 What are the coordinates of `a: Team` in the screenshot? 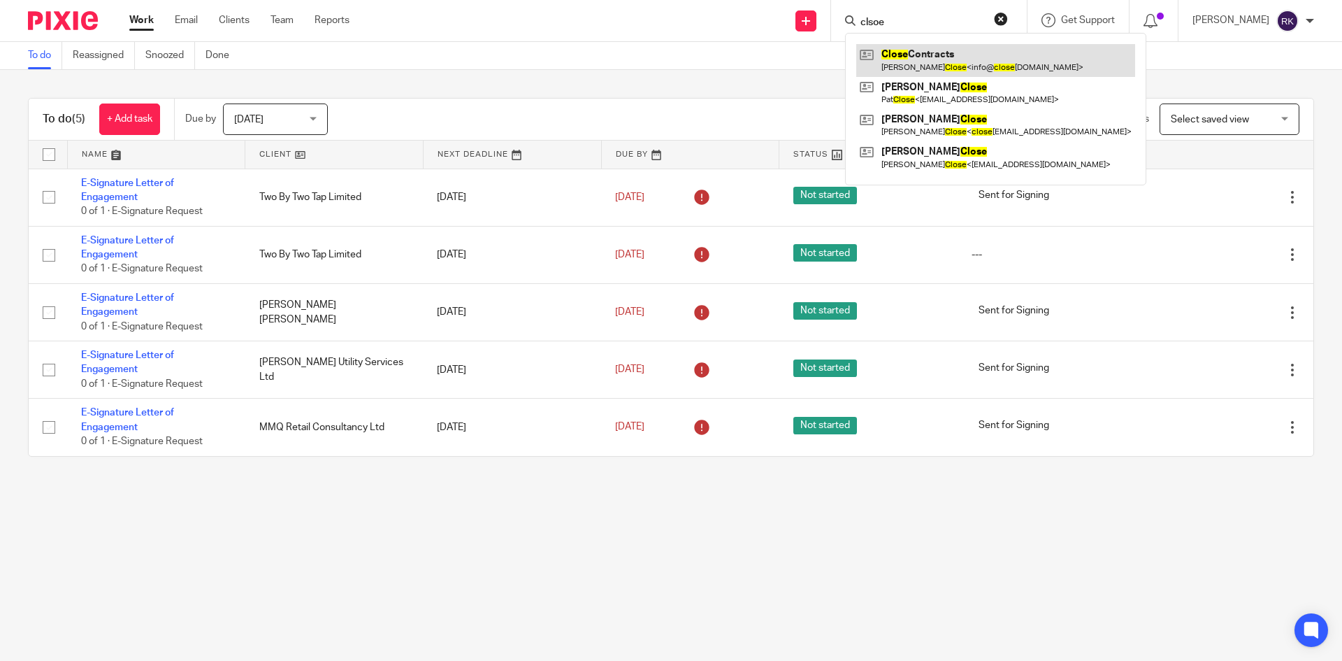 It's located at (282, 20).